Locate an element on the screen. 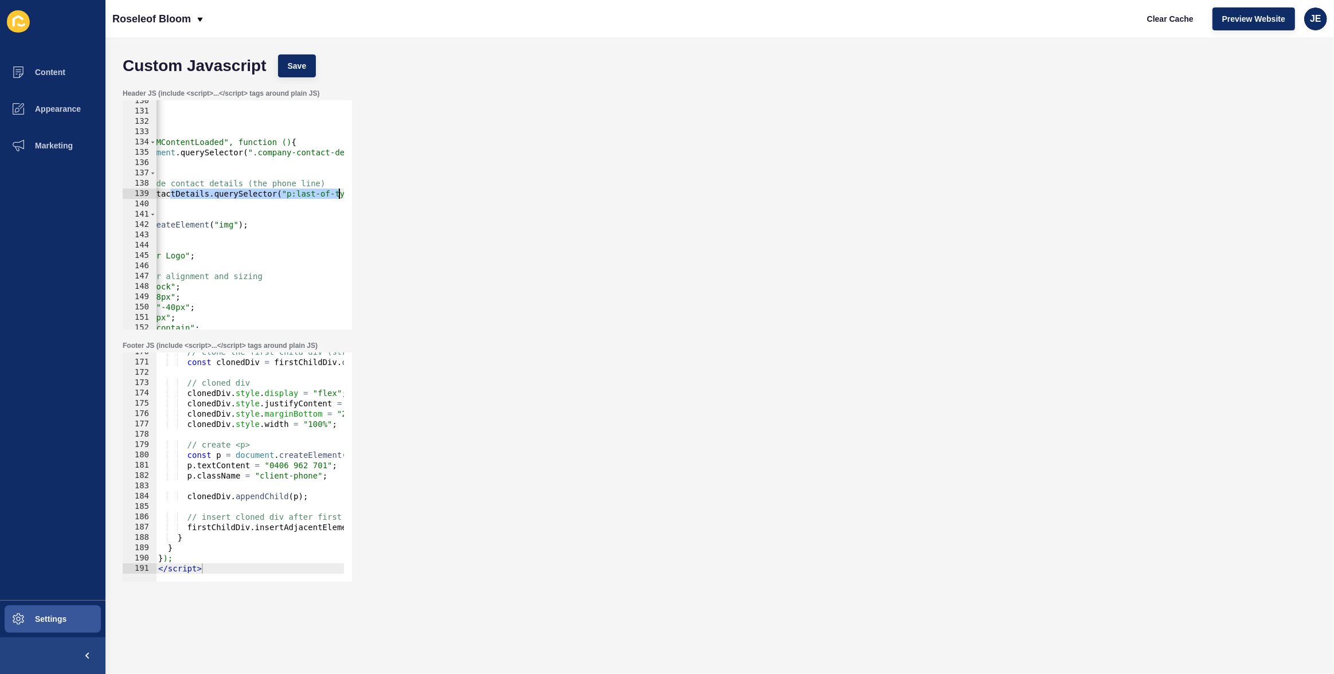 This screenshot has width=1334, height=674. div: 145 is located at coordinates (139, 256).